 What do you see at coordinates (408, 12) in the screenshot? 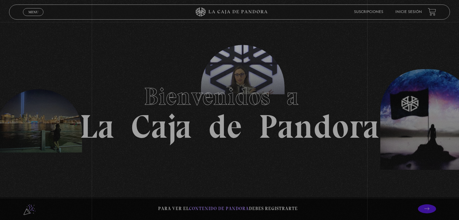
I see `a: Inicie sesión` at bounding box center [408, 12].